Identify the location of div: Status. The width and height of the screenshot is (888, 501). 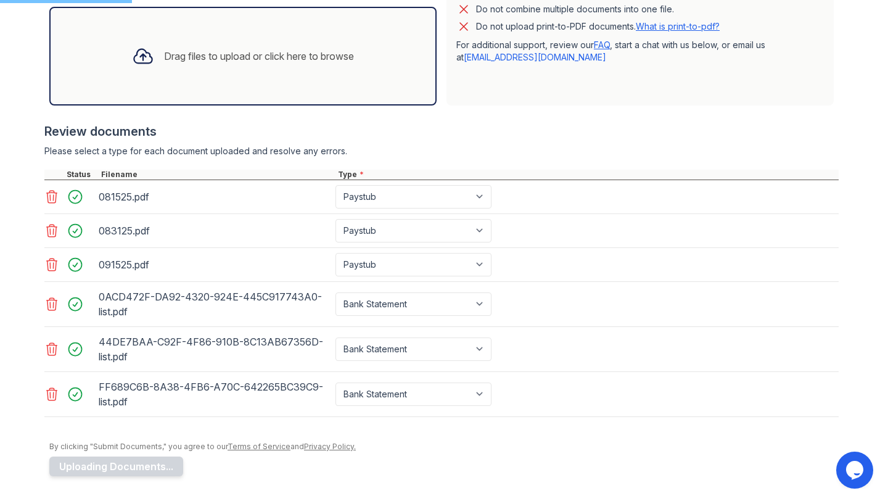
(81, 175).